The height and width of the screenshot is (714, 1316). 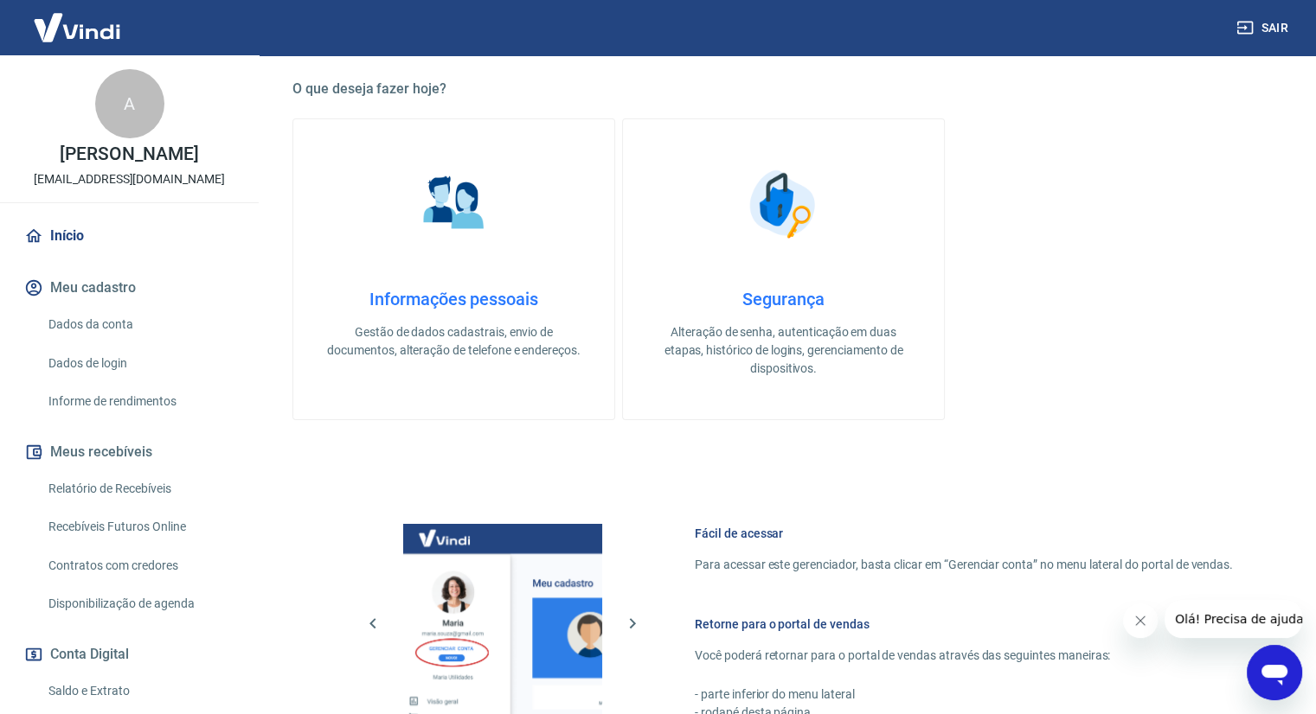 I want to click on p: Você poderá retornar para o portal de vendas através das seguintes maneiras:, so click(x=964, y=656).